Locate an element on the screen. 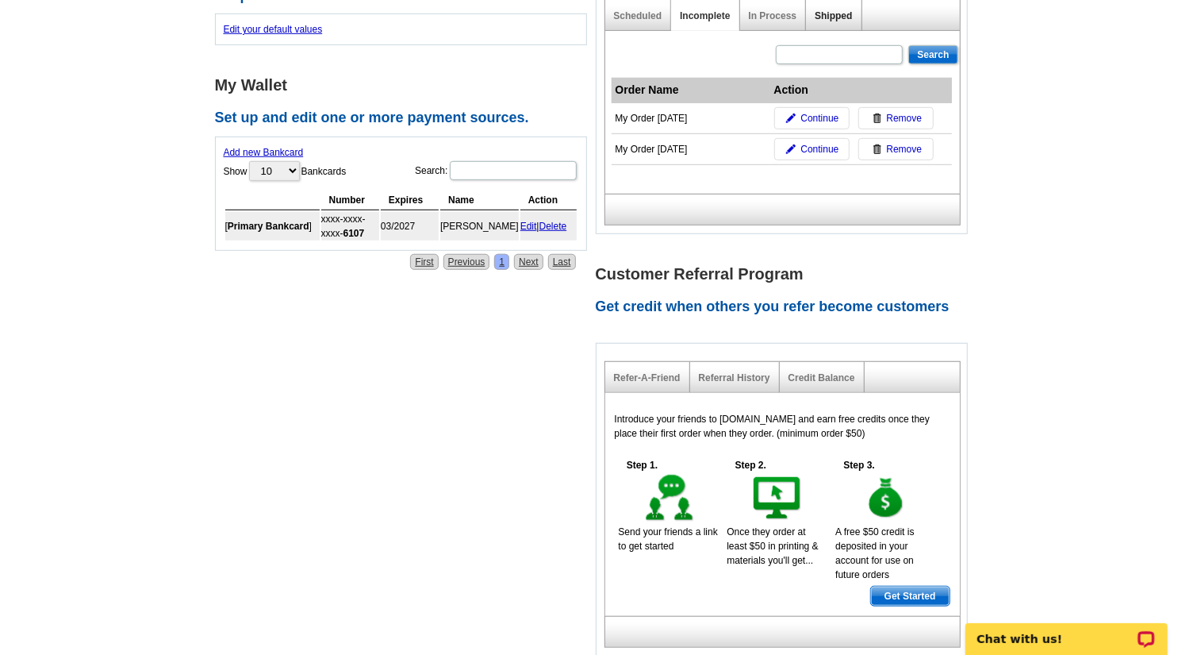 The height and width of the screenshot is (655, 1178). input: Search is located at coordinates (933, 55).